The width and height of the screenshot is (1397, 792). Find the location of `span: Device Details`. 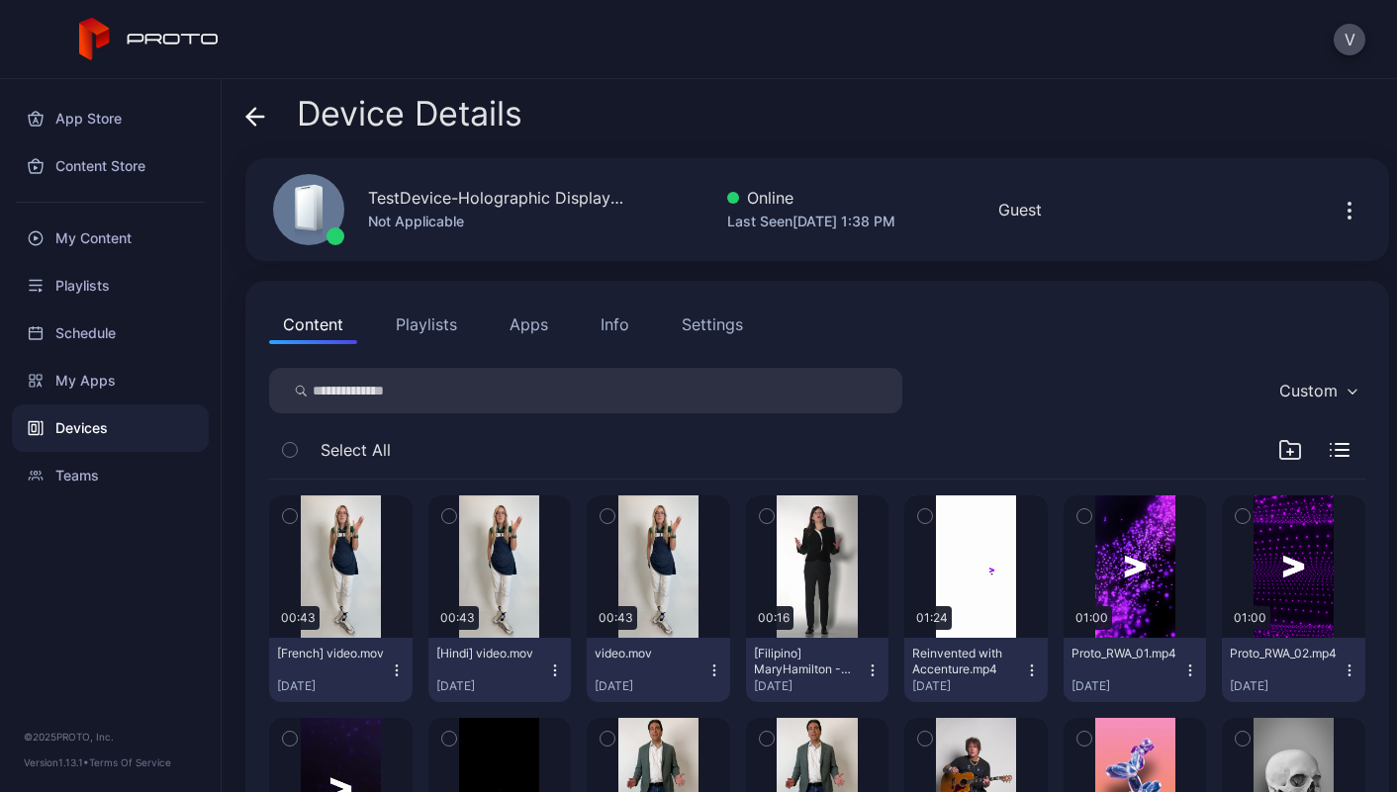

span: Device Details is located at coordinates (409, 114).